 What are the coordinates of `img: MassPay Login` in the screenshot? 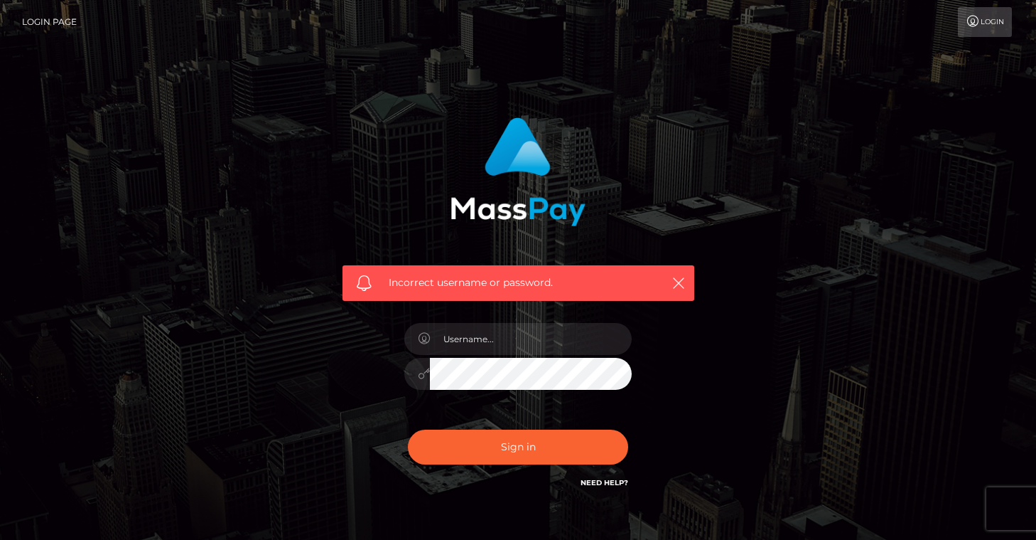 It's located at (518, 171).